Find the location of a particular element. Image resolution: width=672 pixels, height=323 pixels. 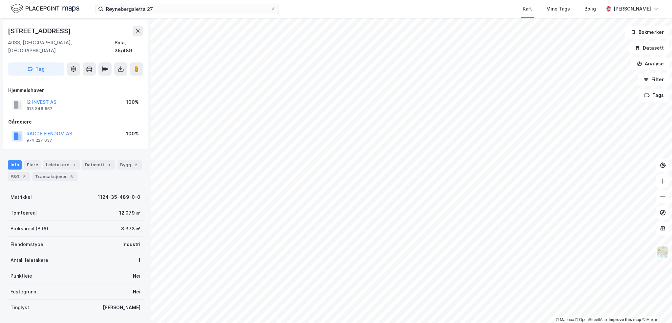

div: Tinglyst is located at coordinates (20, 307).